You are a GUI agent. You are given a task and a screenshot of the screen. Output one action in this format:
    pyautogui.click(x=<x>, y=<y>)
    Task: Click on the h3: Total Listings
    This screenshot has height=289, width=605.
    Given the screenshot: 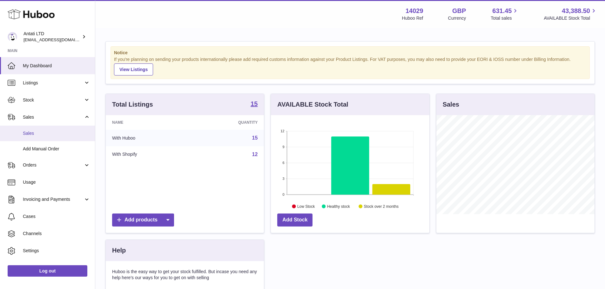 What is the action you would take?
    pyautogui.click(x=132, y=104)
    